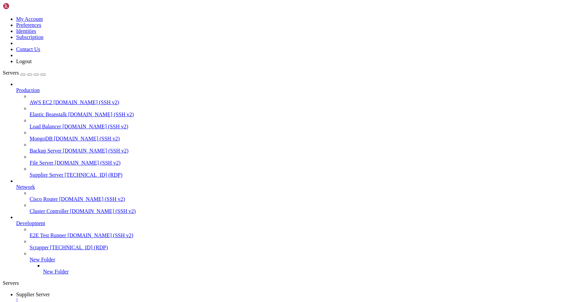 The width and height of the screenshot is (575, 302). I want to click on span: Network, so click(26, 187).